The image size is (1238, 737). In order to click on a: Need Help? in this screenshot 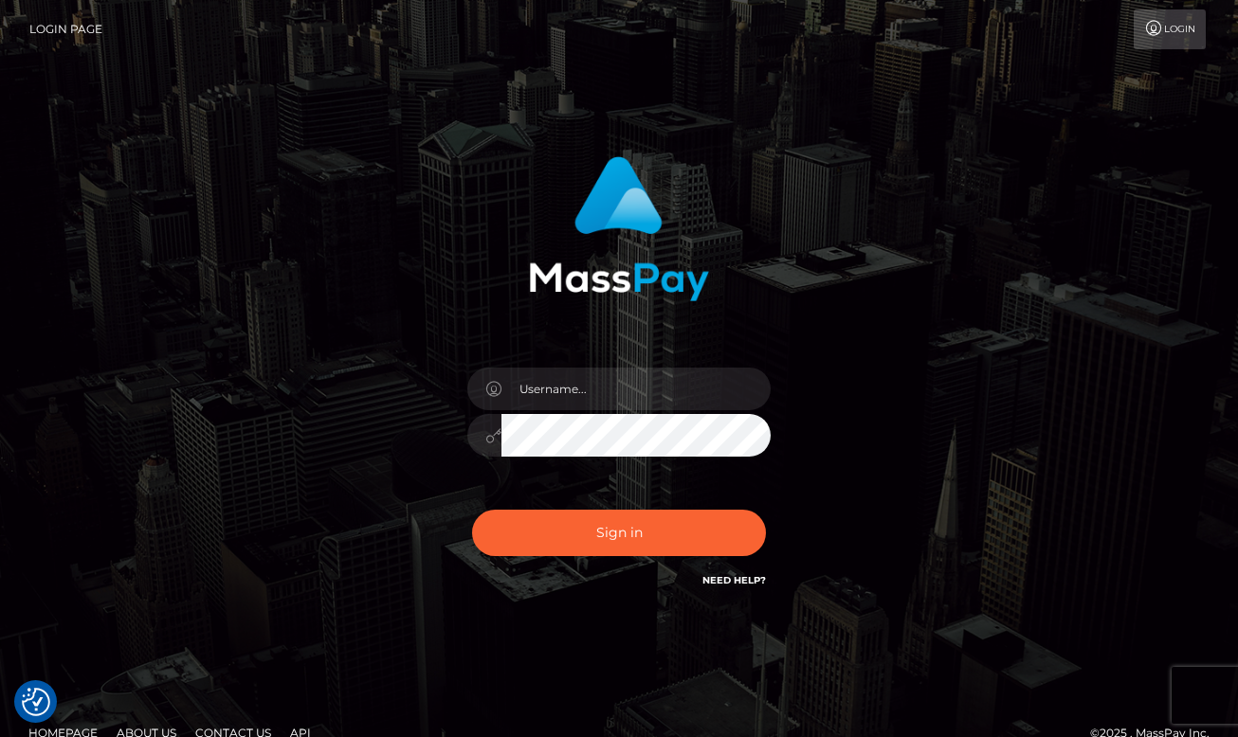, I will do `click(733, 580)`.